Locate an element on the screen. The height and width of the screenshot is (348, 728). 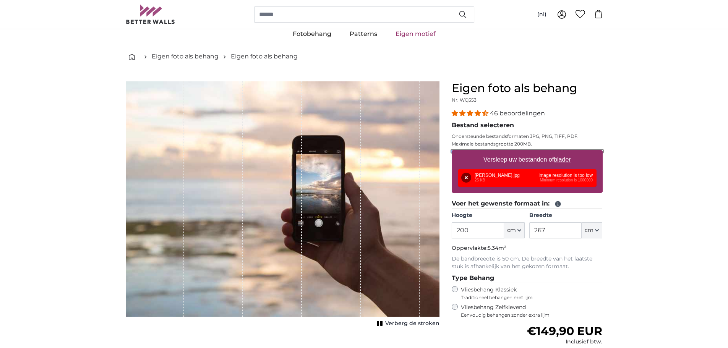
legend: Type Behang is located at coordinates (527, 278).